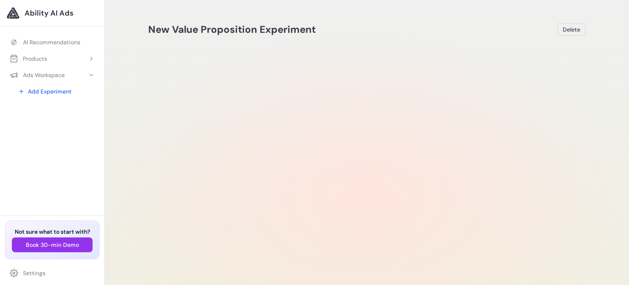  Describe the element at coordinates (52, 59) in the screenshot. I see `button: Products` at that location.